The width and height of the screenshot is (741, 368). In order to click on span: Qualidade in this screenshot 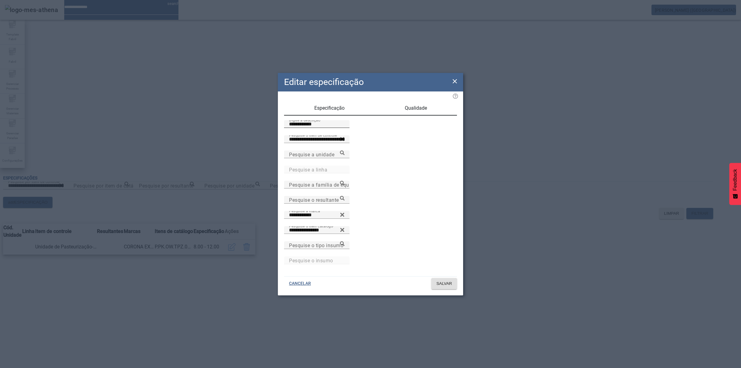, I will do `click(416, 108)`.